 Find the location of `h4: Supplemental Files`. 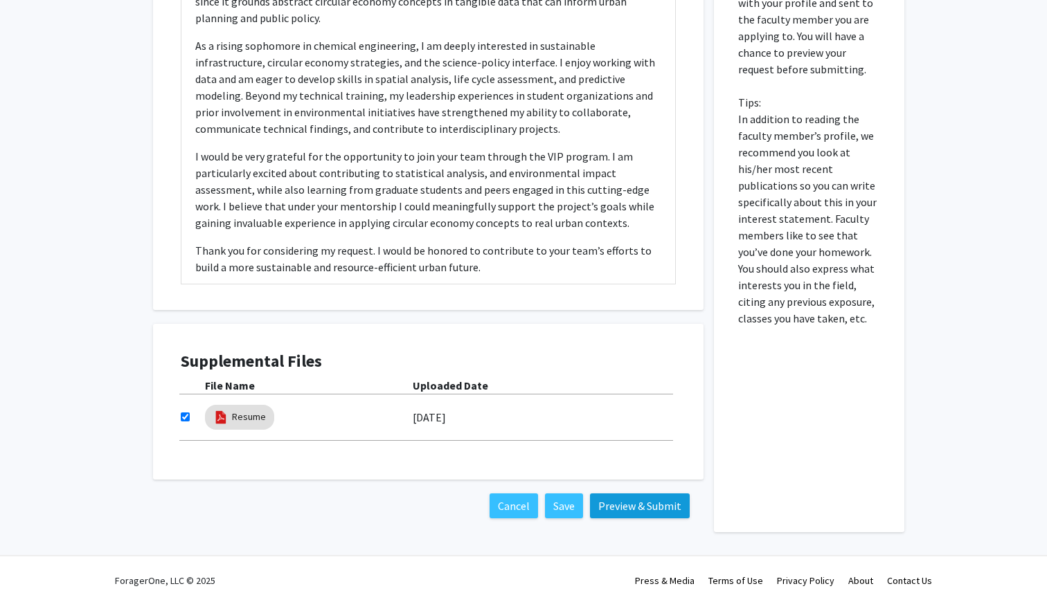

h4: Supplemental Files is located at coordinates (428, 361).